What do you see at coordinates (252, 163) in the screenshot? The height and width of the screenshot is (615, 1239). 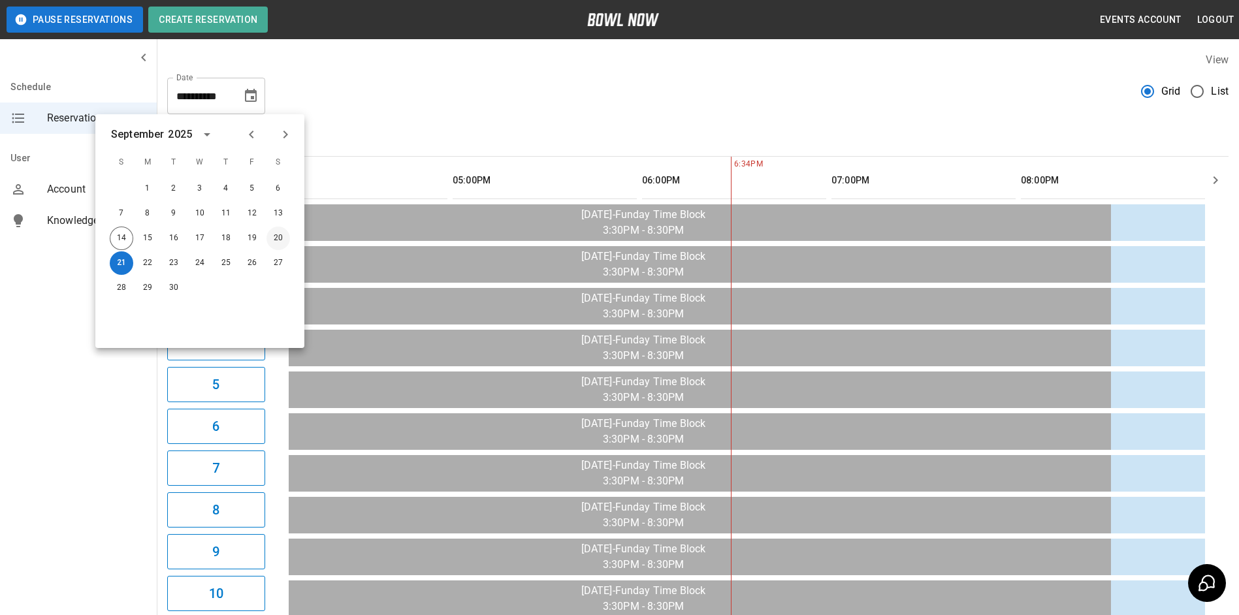 I see `span: F` at bounding box center [252, 163].